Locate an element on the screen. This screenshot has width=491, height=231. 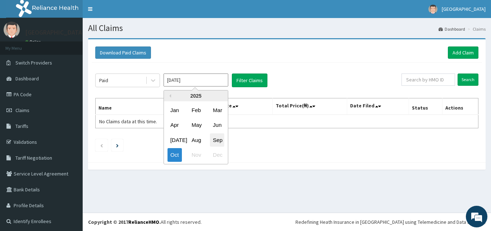
div: Choose February 2025 is located at coordinates (196, 110).